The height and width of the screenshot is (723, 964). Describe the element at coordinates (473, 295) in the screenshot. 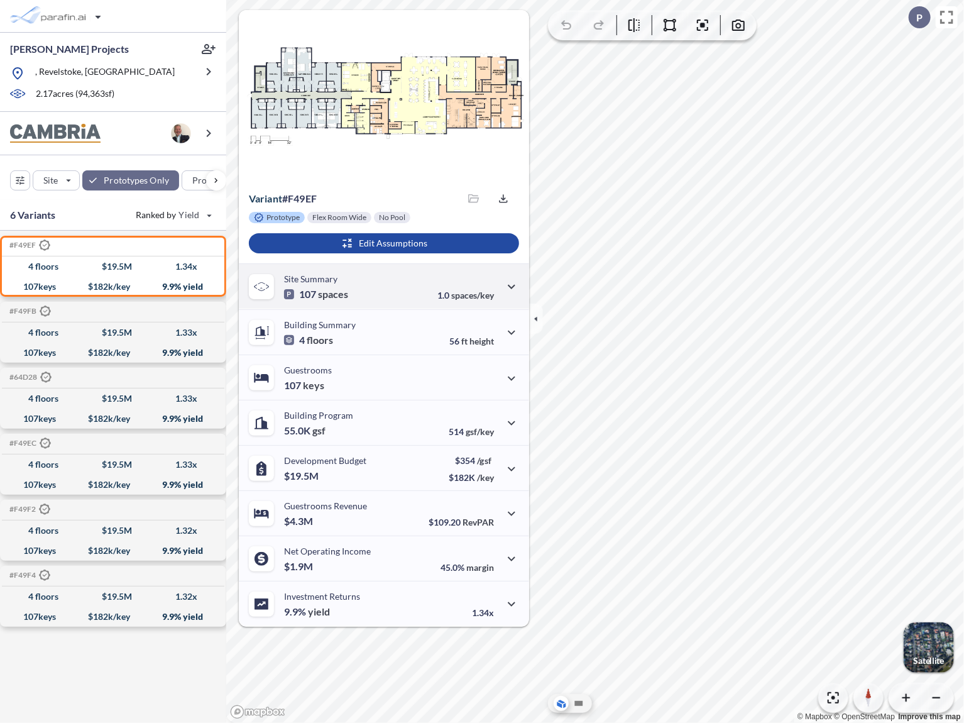

I see `span: spaces/key` at that location.